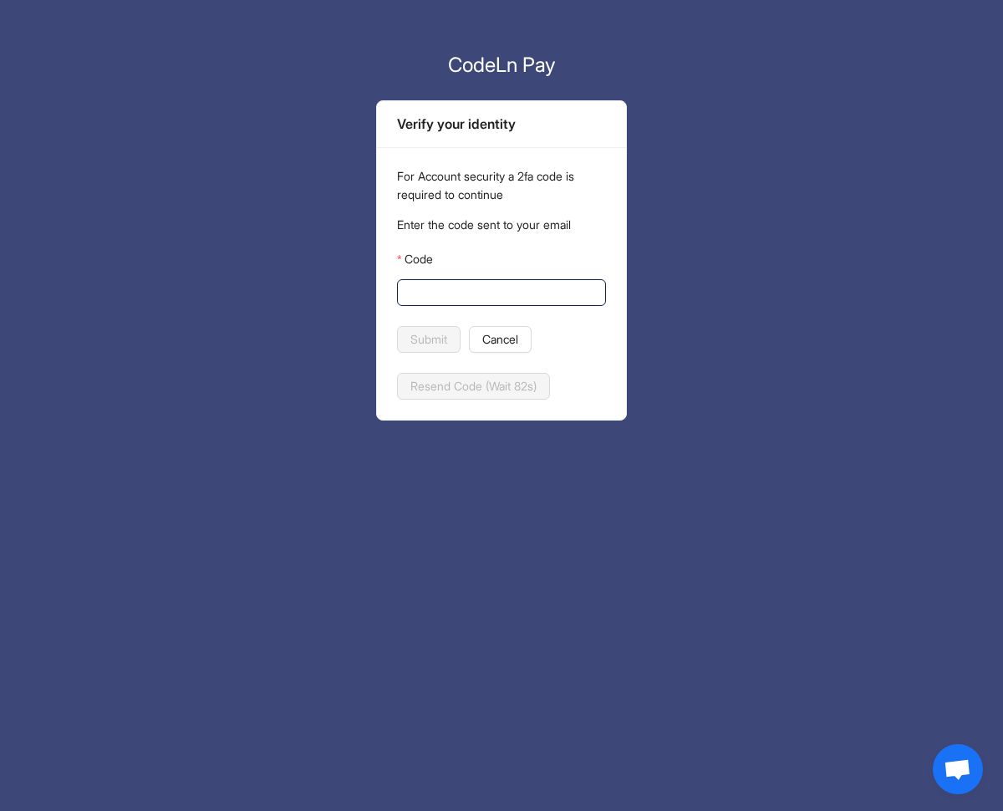 Image resolution: width=1003 pixels, height=811 pixels. Describe the element at coordinates (501, 225) in the screenshot. I see `p: Enter the code sent to your email` at that location.